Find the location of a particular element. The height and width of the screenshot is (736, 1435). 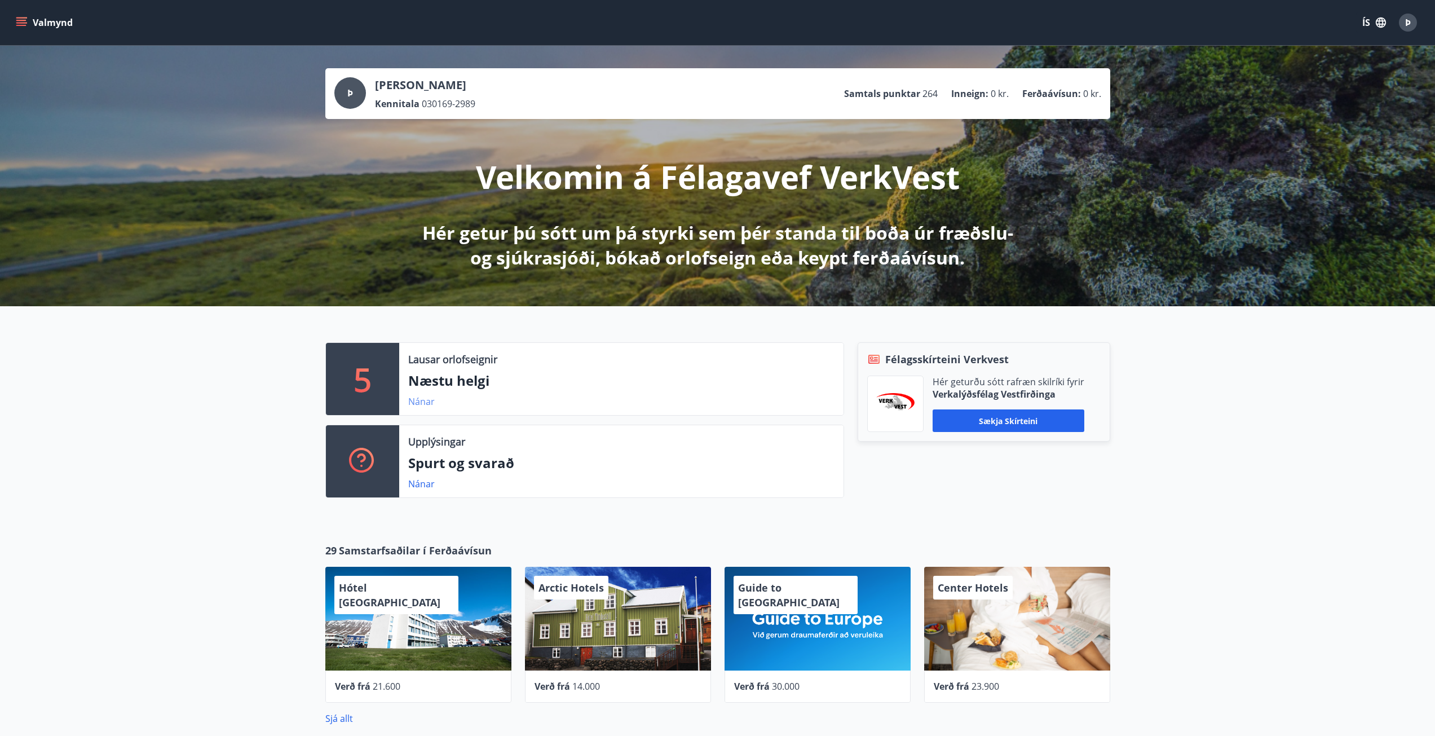

img: jihgzMk4dcgjRAW2aMgpbAqQEG7LZi0j9dOLAUvz.png is located at coordinates (896, 404).